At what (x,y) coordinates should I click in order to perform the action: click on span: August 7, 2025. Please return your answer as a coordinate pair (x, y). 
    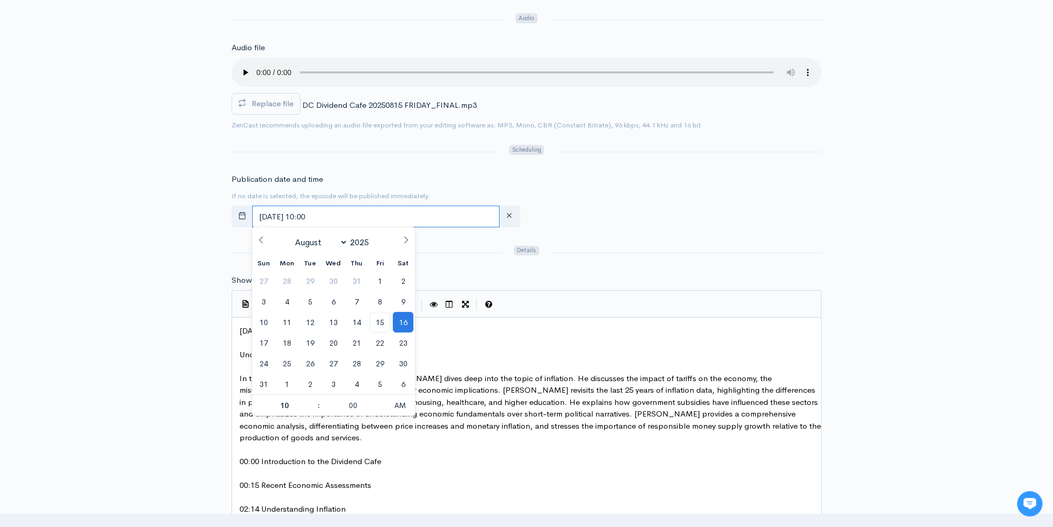
    Looking at the image, I should click on (356, 301).